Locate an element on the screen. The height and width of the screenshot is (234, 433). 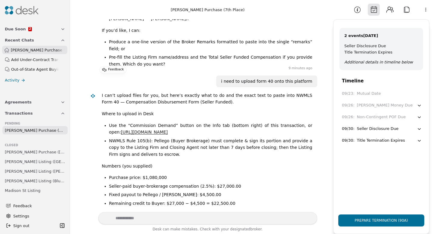
li: Produce a one‑line version of the Broker Remarks formatted to paste into the single “remarks” fie... is located at coordinates (211, 45).